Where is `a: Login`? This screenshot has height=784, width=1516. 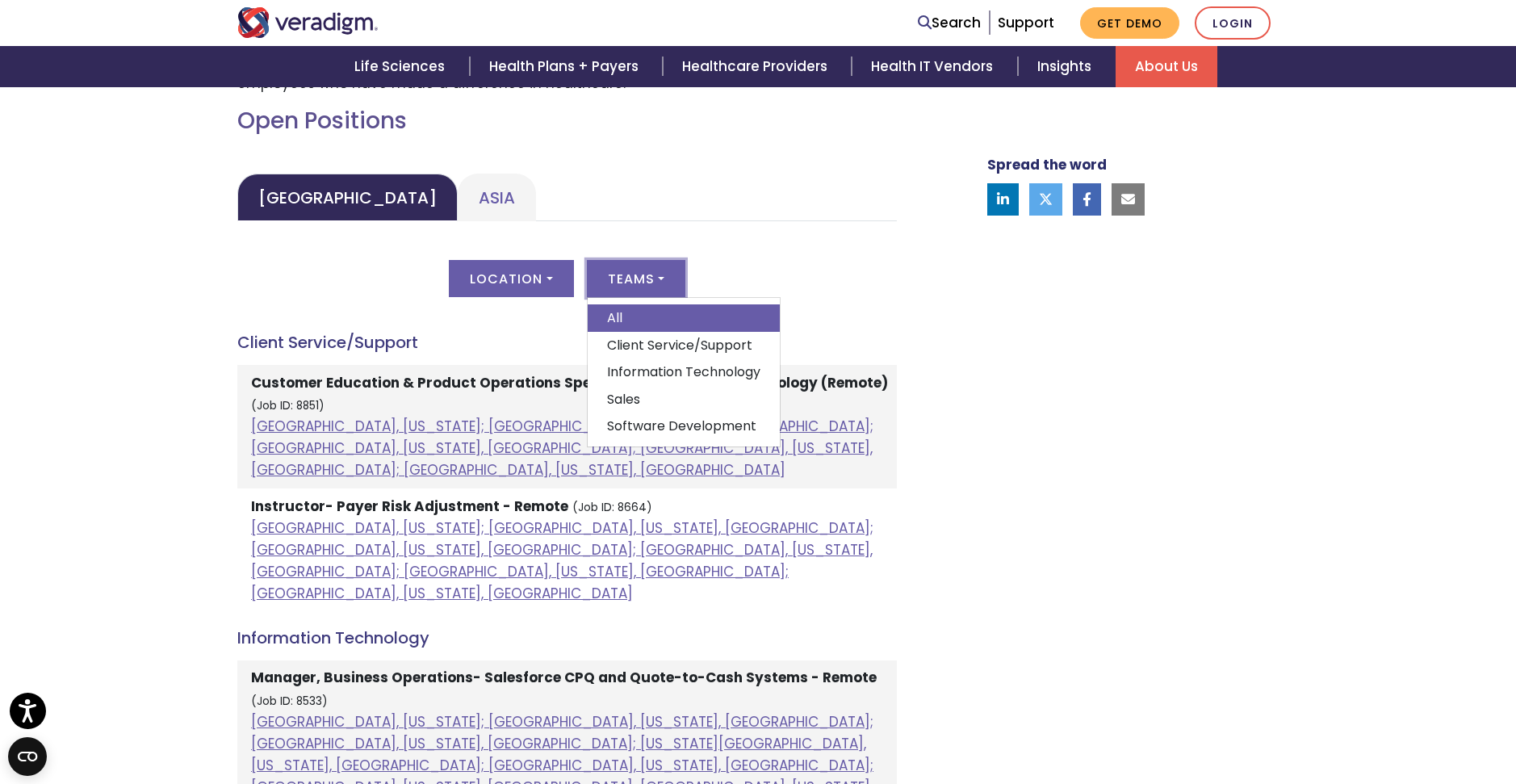
a: Login is located at coordinates (1233, 23).